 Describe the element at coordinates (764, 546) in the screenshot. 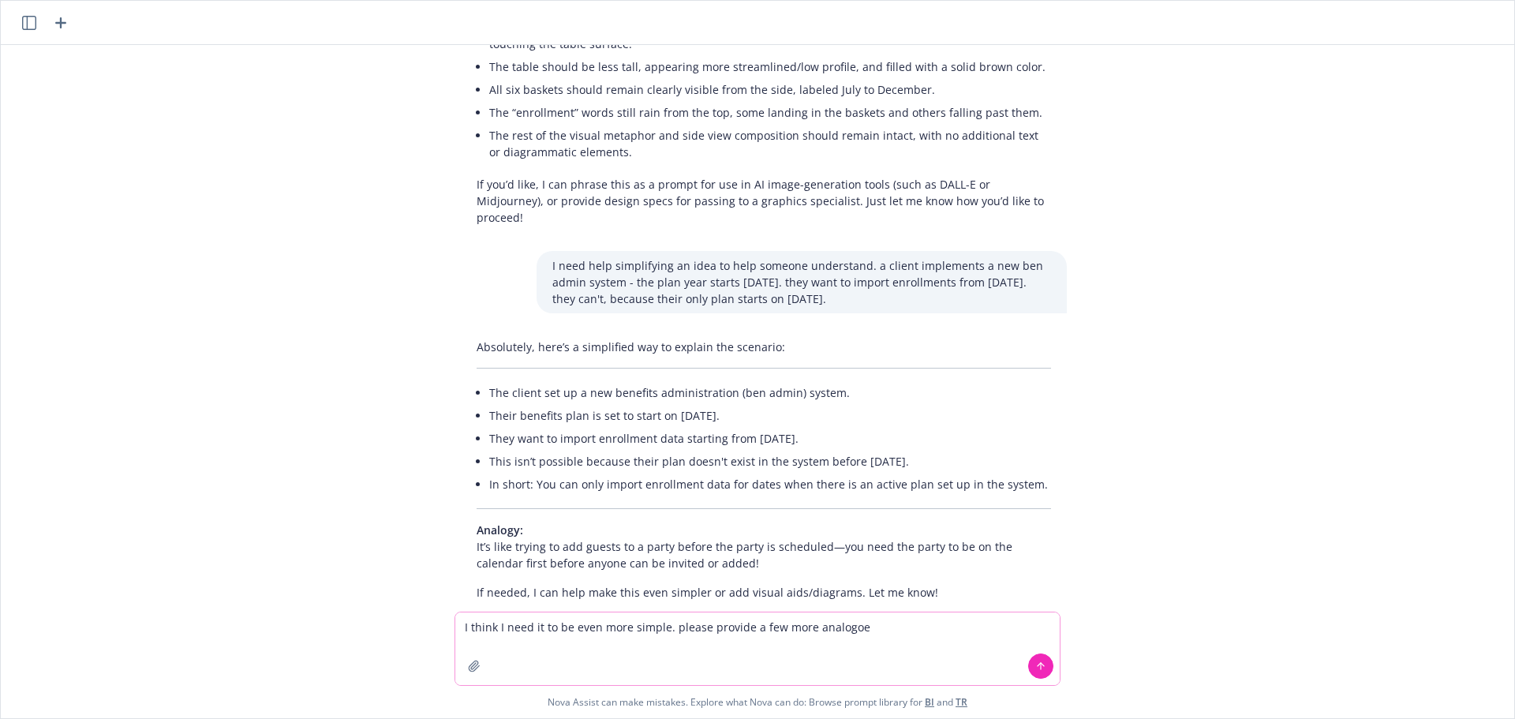

I see `p: It’s like trying to add guests to a party before the party is scheduled—you need the party to be ...` at that location.